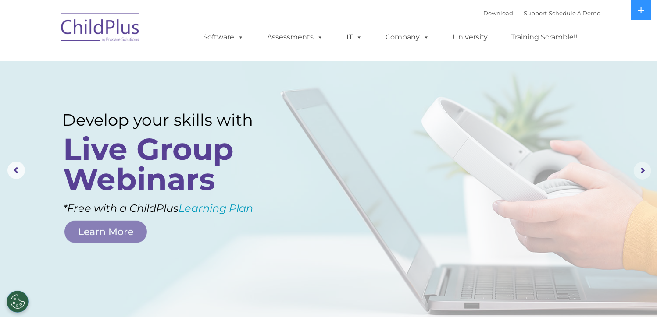 Image resolution: width=657 pixels, height=317 pixels. Describe the element at coordinates (216, 208) in the screenshot. I see `a: Learning Plan` at that location.